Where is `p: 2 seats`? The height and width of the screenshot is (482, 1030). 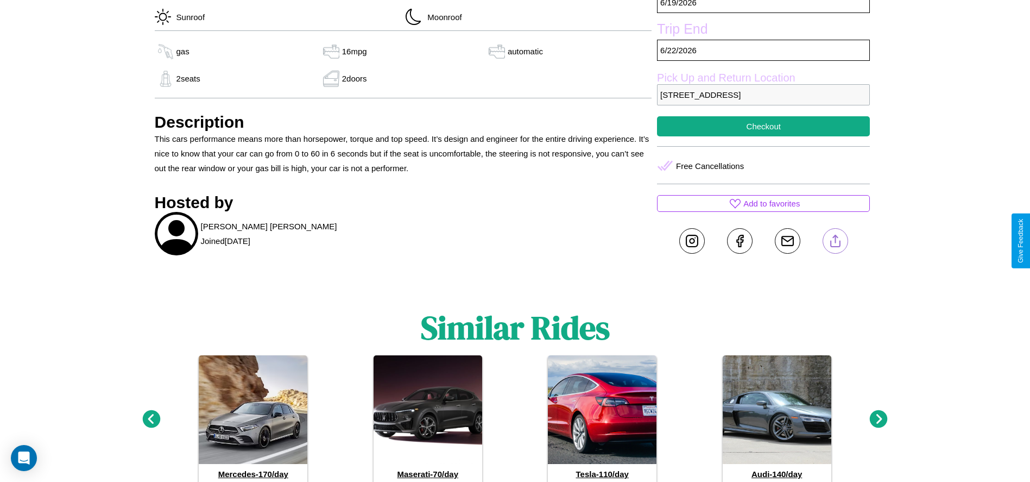 p: 2 seats is located at coordinates (188, 78).